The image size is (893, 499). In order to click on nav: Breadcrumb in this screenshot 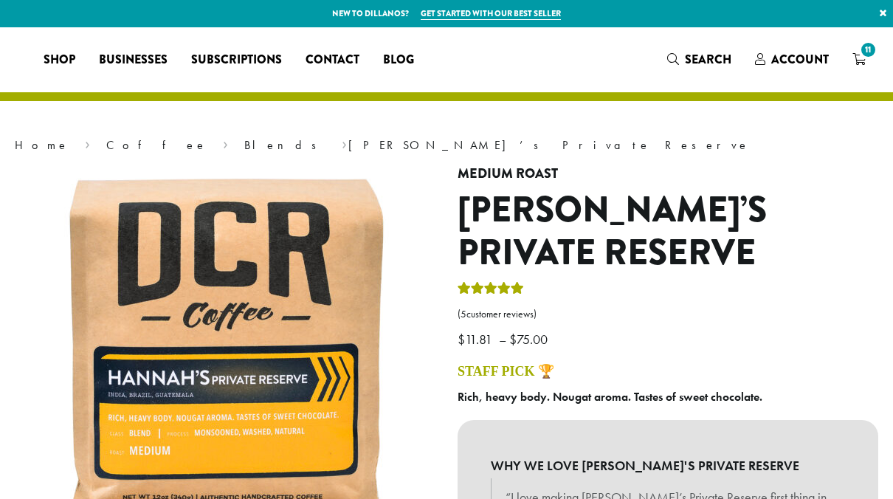, I will do `click(447, 145)`.